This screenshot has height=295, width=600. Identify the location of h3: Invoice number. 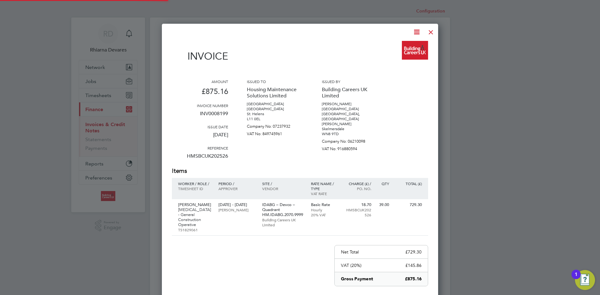
(200, 106).